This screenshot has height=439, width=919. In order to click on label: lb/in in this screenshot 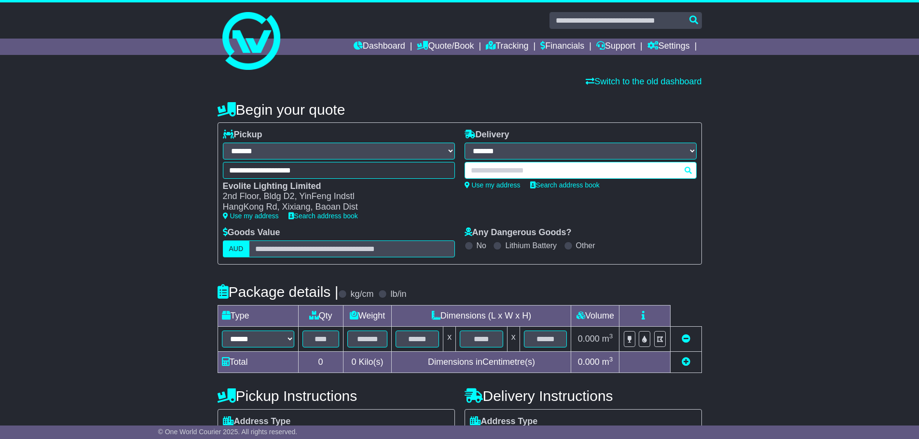, I will do `click(398, 295)`.